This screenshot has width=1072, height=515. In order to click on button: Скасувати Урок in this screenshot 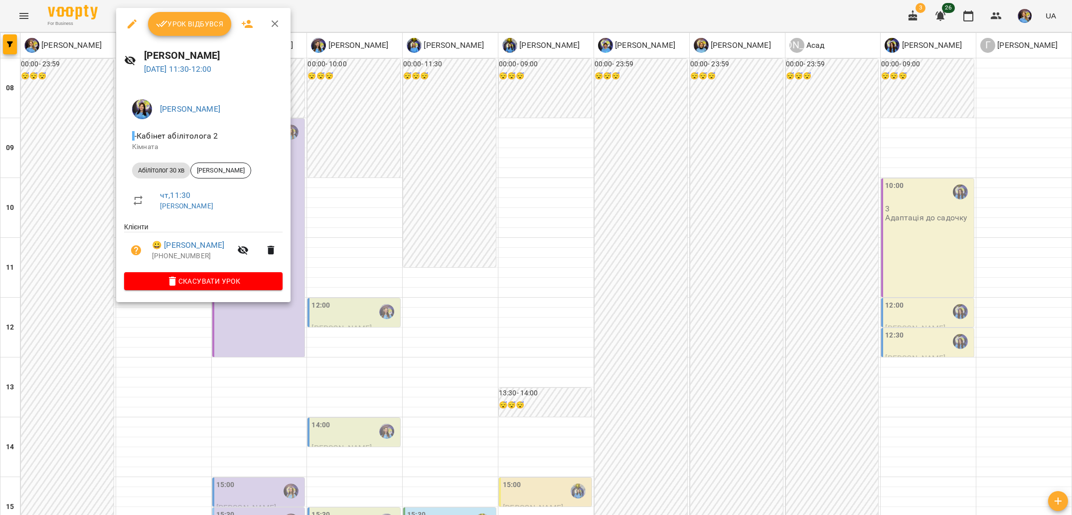, I will do `click(203, 281)`.